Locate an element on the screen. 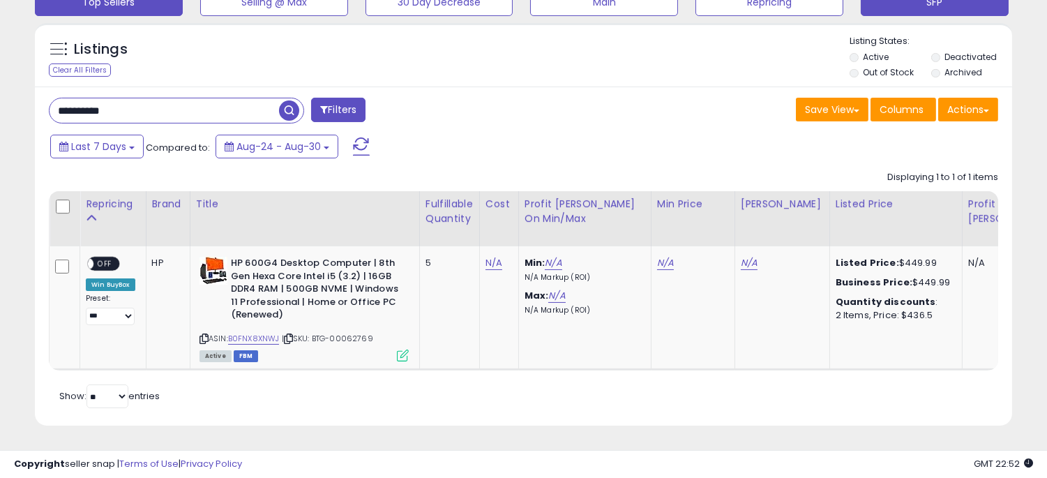  b: Listed Price: is located at coordinates (867, 262).